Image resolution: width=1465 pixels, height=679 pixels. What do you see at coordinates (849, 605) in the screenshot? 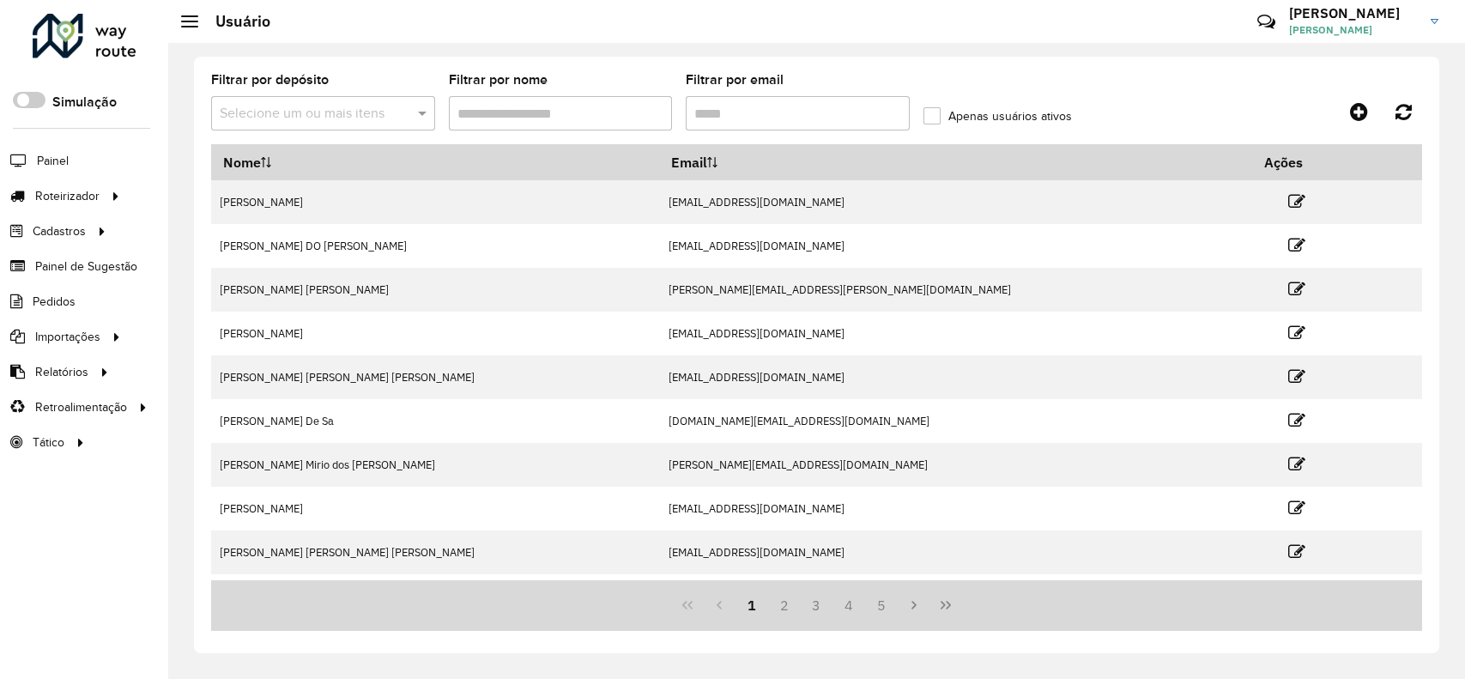
I see `button: 4` at bounding box center [849, 605].